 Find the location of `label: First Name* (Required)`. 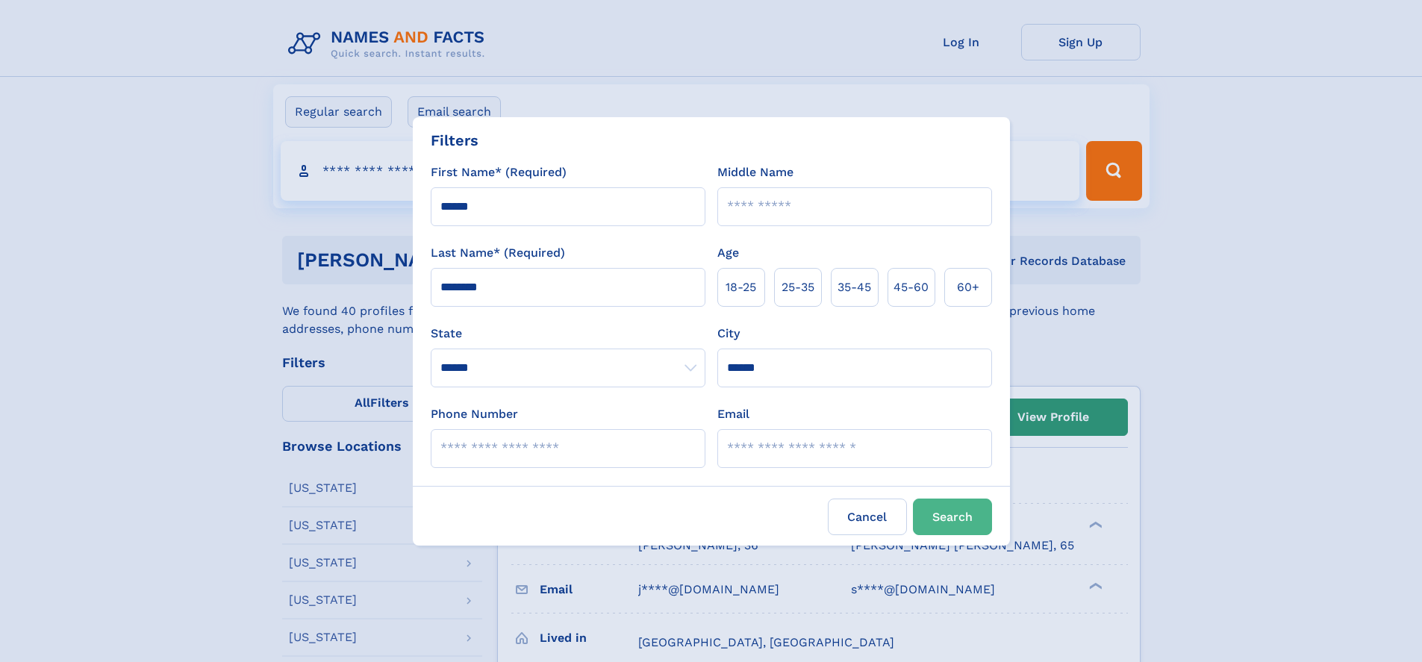

label: First Name* (Required) is located at coordinates (499, 172).